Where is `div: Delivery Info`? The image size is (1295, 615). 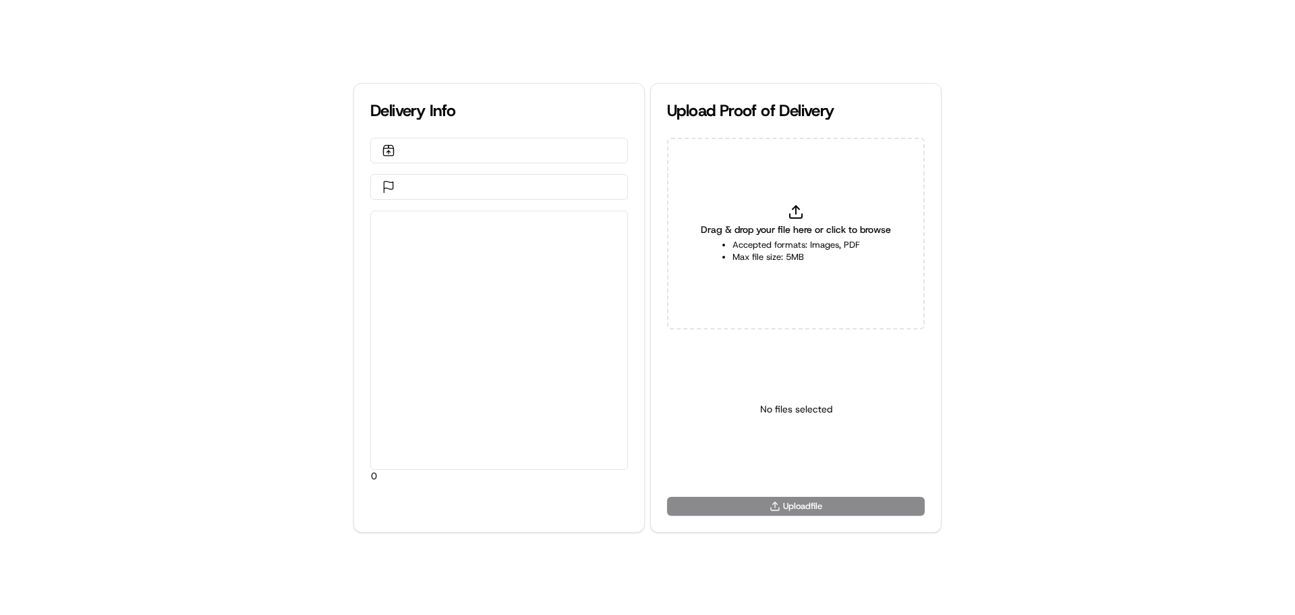 div: Delivery Info is located at coordinates (499, 111).